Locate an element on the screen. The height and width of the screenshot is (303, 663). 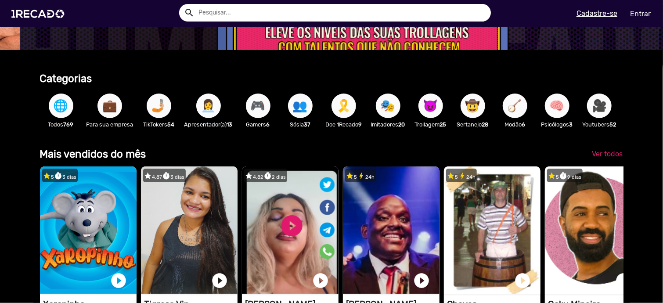
b: 52 is located at coordinates (613, 124).